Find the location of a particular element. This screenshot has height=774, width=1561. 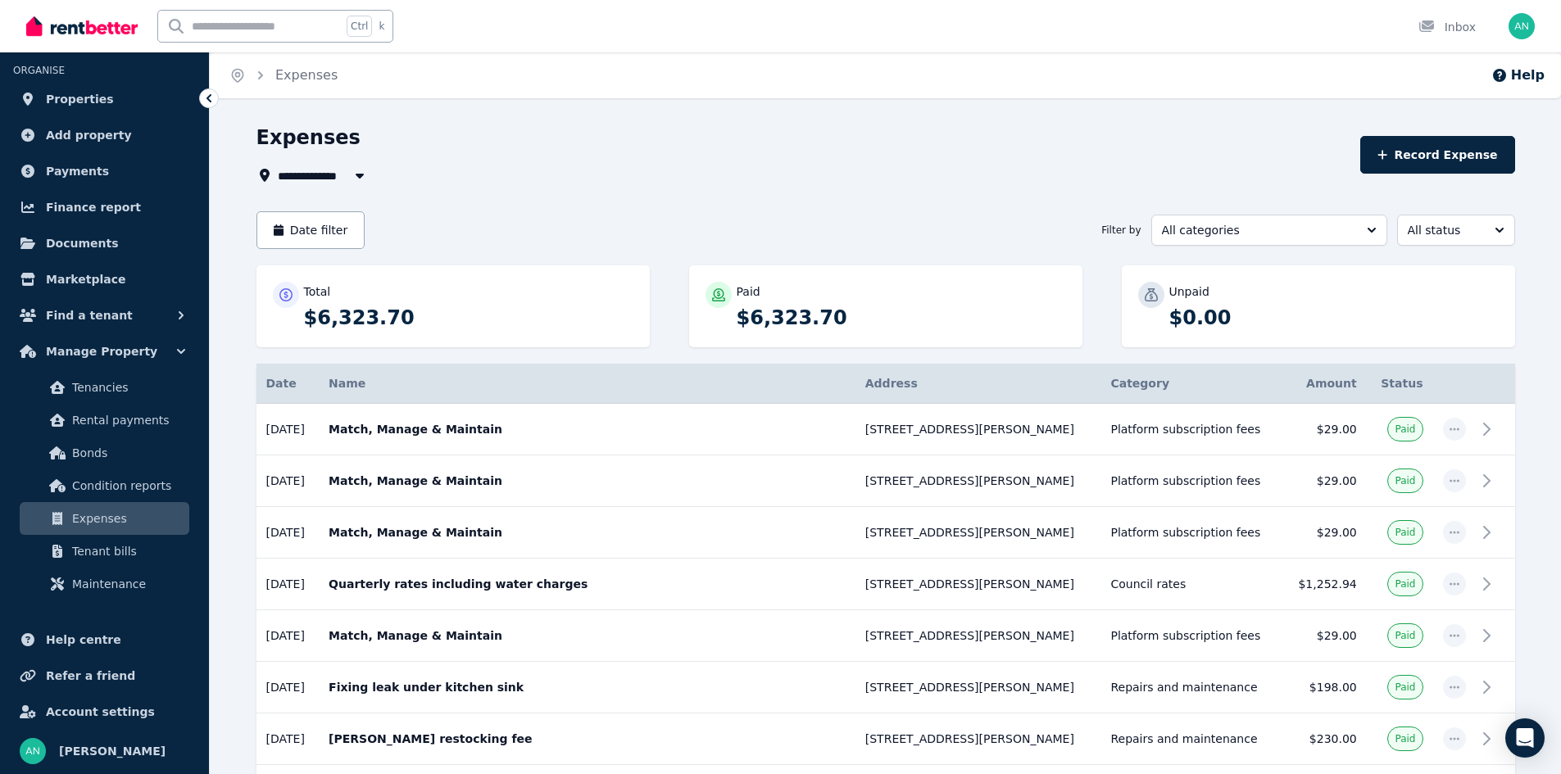

td: Repairs and maintenance is located at coordinates (1192, 739).